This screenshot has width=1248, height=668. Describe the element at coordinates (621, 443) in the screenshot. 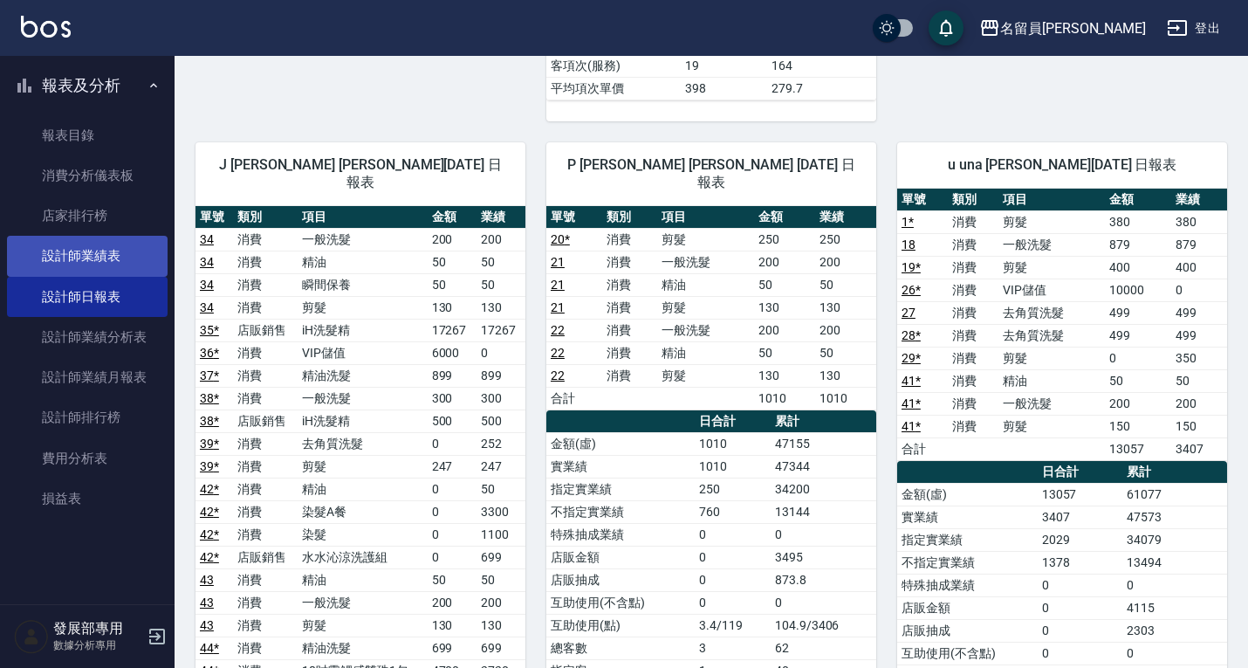

I see `td: 金額(虛)` at that location.